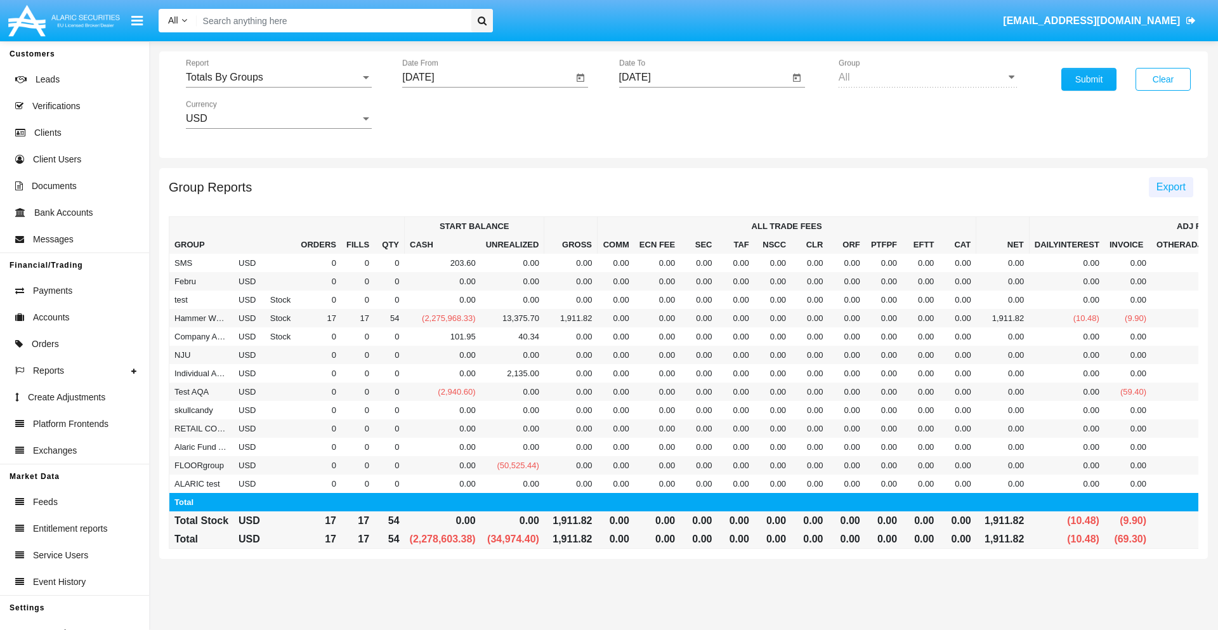 This screenshot has height=630, width=1218. I want to click on td: skullcandy, so click(202, 410).